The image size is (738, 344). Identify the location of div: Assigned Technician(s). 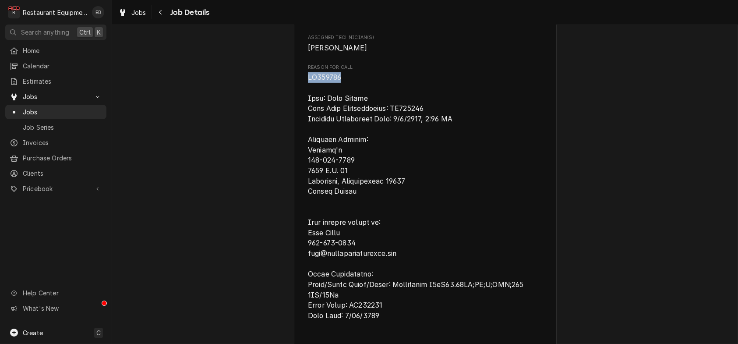
(425, 43).